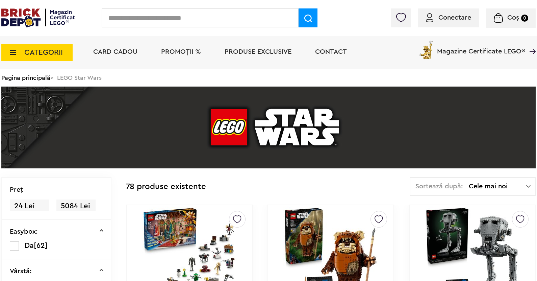 The width and height of the screenshot is (537, 281). Describe the element at coordinates (166, 186) in the screenshot. I see `div: 78 produse existente` at that location.